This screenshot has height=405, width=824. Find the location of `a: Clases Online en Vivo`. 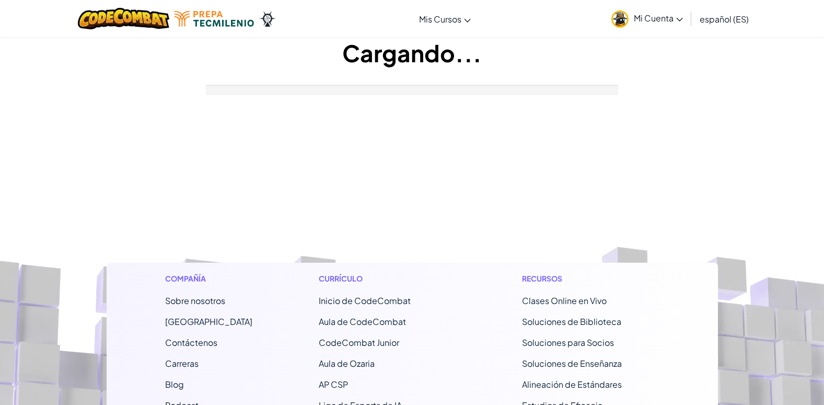

a: Clases Online en Vivo is located at coordinates (565, 300).